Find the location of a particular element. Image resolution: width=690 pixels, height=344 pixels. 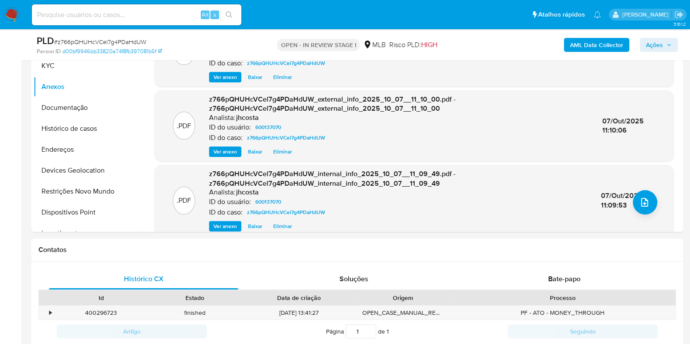

button: search-icon is located at coordinates (229, 15).